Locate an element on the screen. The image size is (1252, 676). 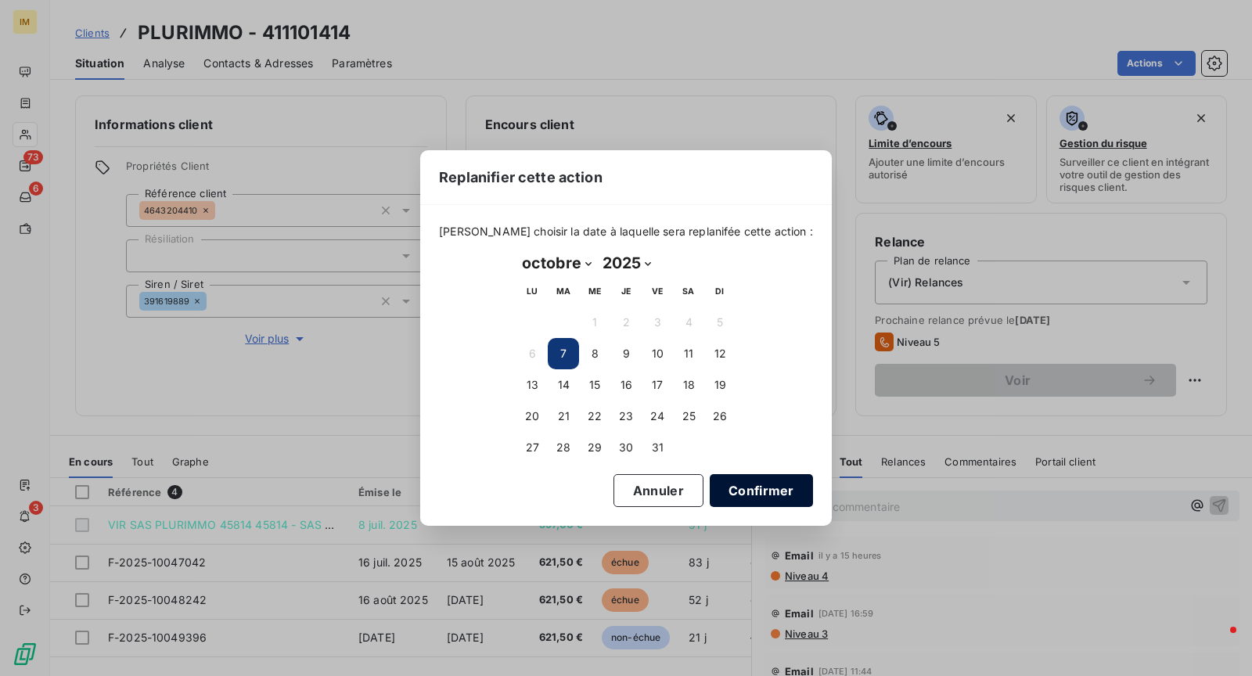
button: Confirmer is located at coordinates (761, 491).